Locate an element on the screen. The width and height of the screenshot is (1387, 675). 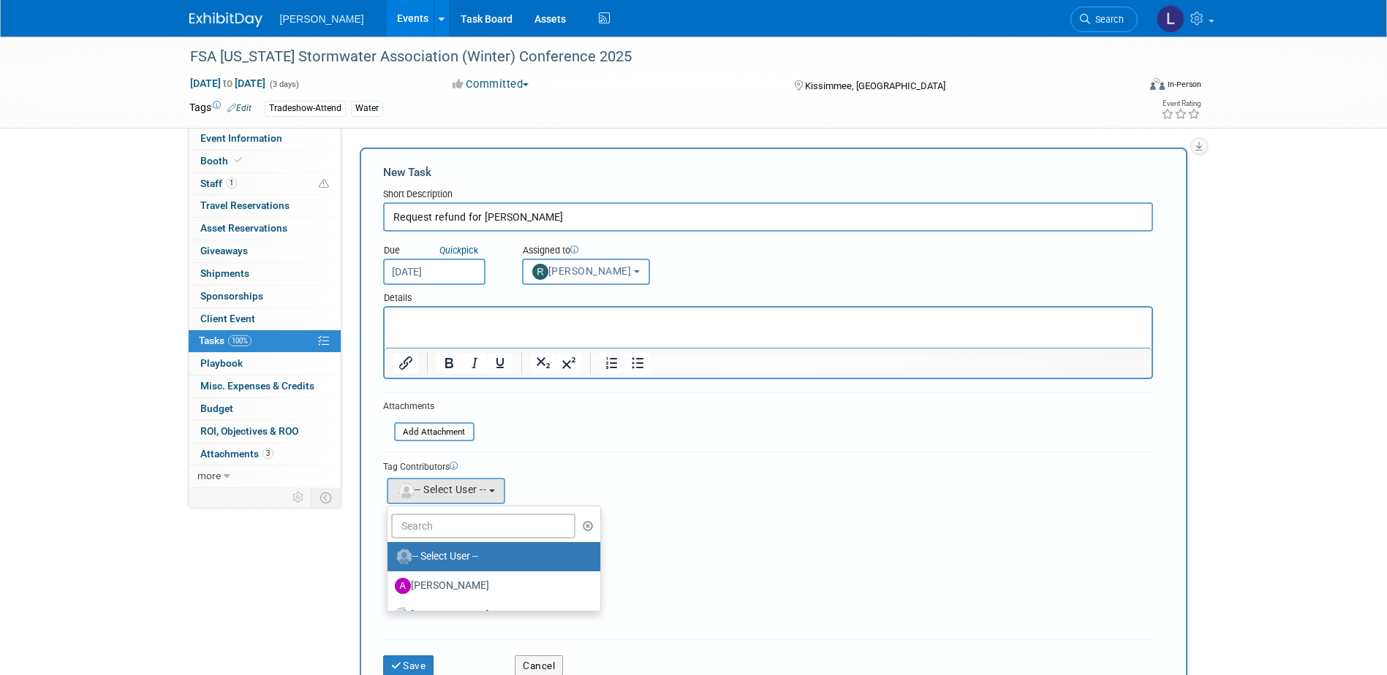
i: Booth reservation complete is located at coordinates (238, 160).